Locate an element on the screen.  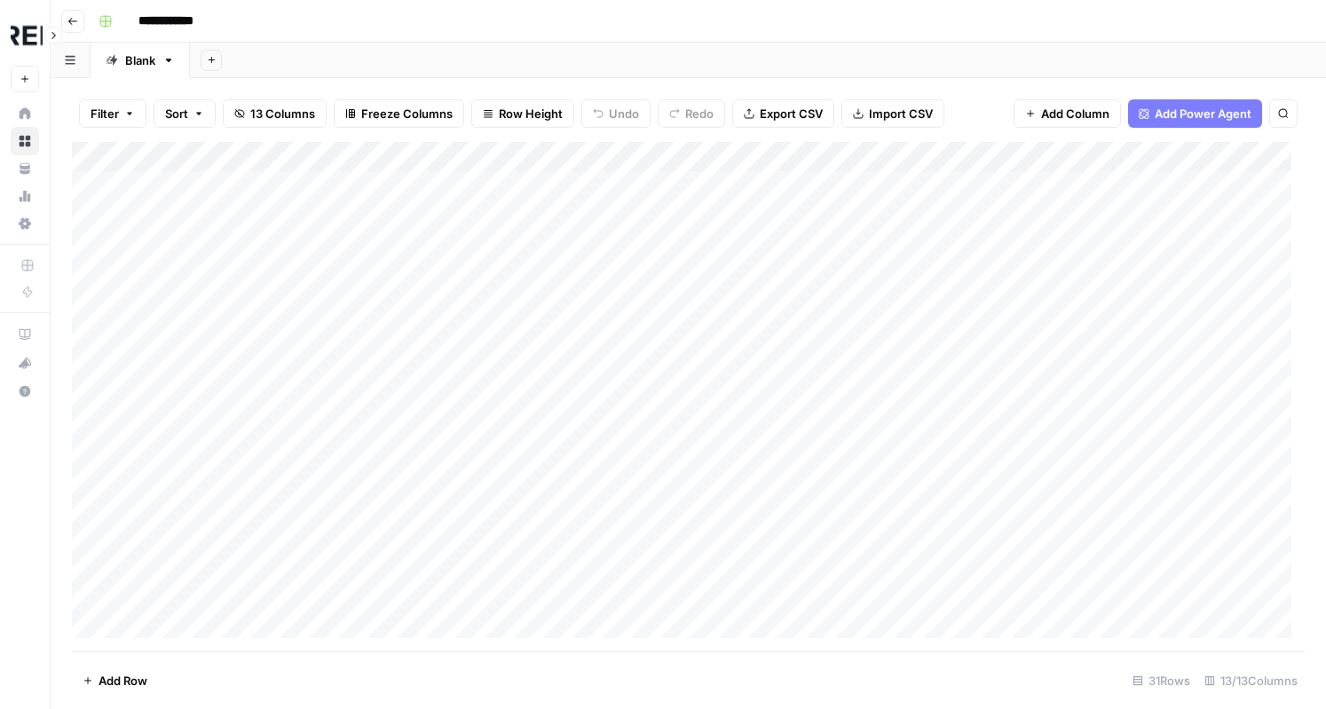
button: Add Row is located at coordinates (115, 681).